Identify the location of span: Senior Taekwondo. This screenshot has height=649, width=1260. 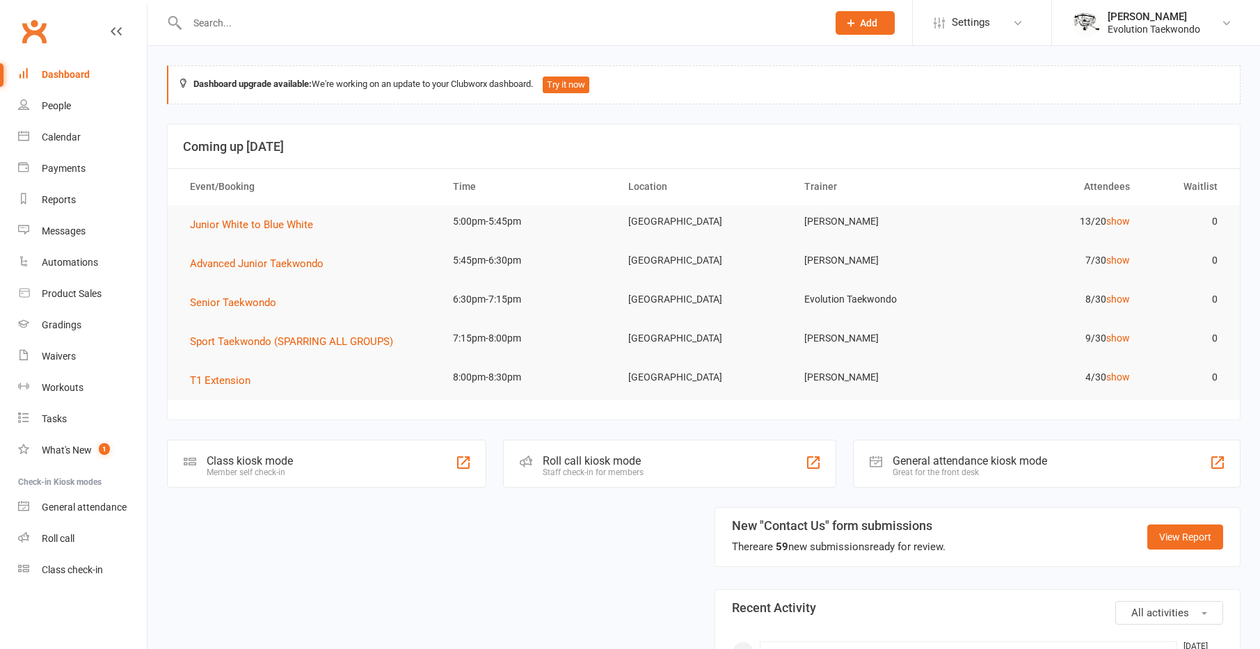
(233, 303).